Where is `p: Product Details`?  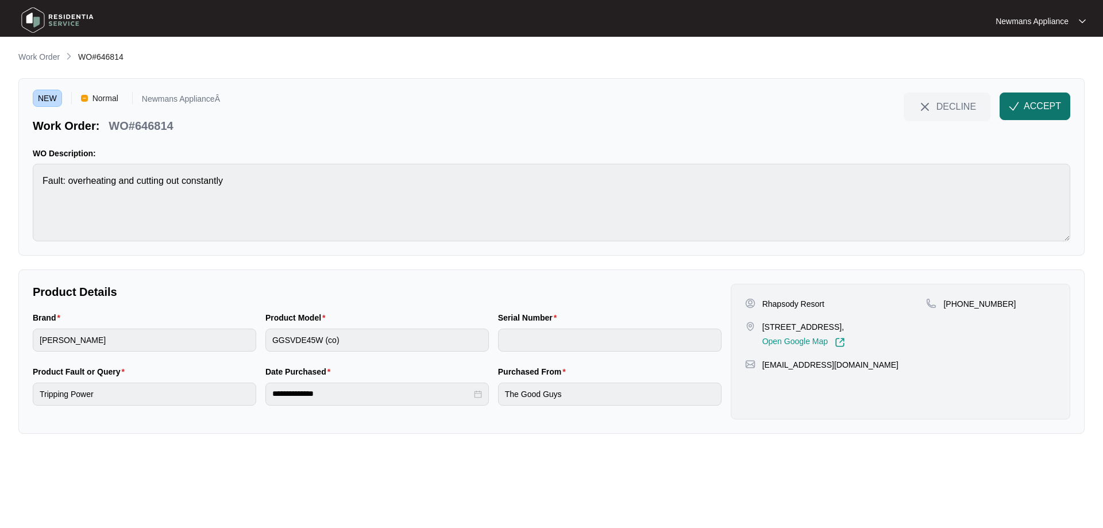
p: Product Details is located at coordinates (377, 292).